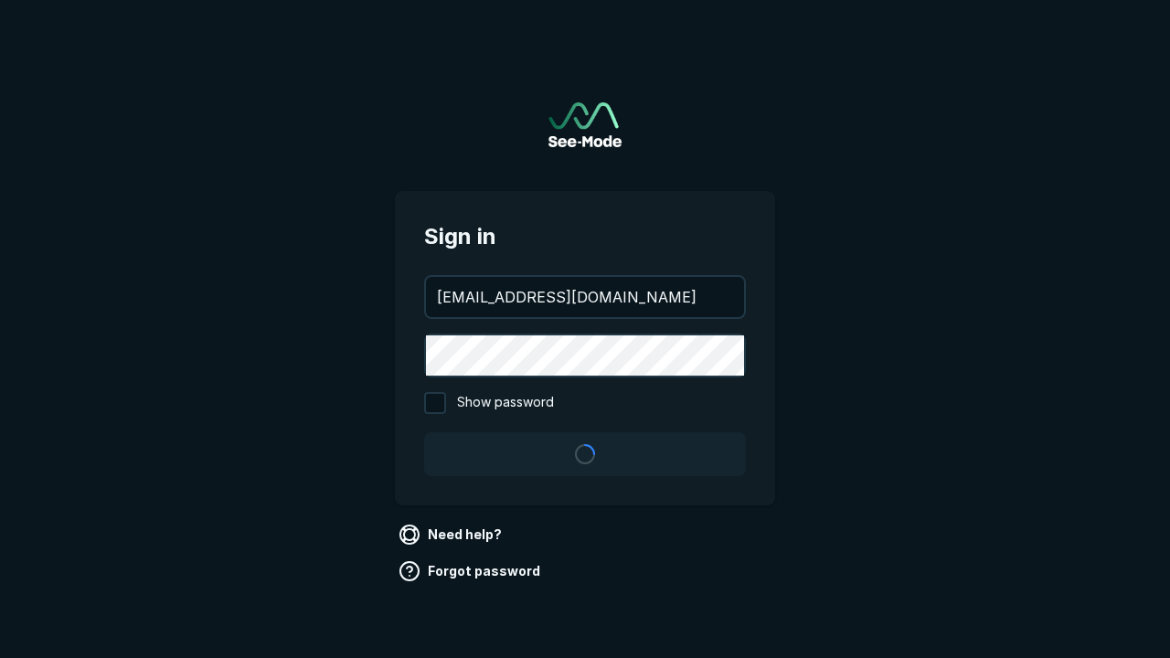 Image resolution: width=1170 pixels, height=658 pixels. Describe the element at coordinates (452, 535) in the screenshot. I see `a: Need help?` at that location.